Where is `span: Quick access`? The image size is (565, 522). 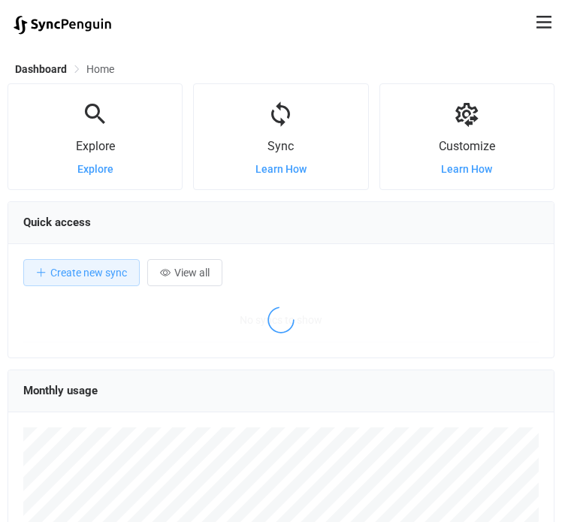 span: Quick access is located at coordinates (57, 222).